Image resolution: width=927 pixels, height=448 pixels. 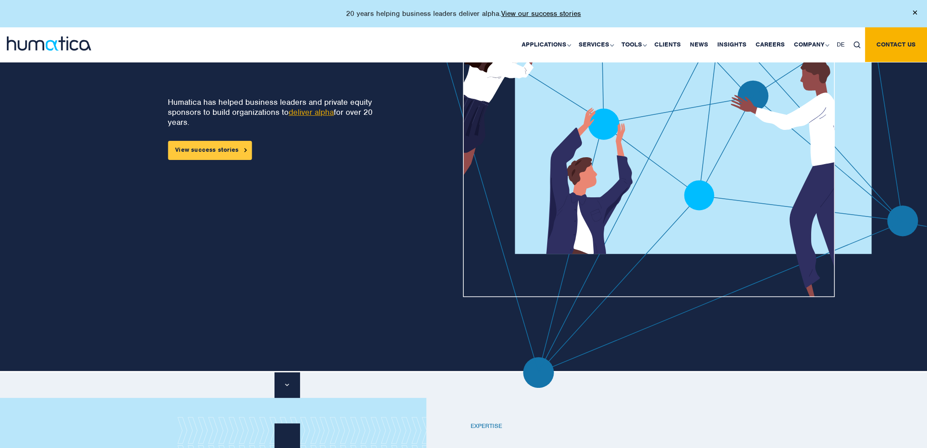 What do you see at coordinates (287, 385) in the screenshot?
I see `img: downarrow` at bounding box center [287, 385].